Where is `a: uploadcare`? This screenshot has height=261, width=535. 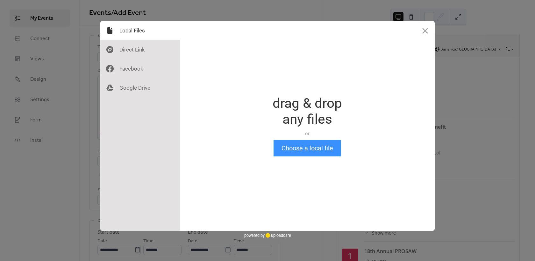 a: uploadcare is located at coordinates (278, 236).